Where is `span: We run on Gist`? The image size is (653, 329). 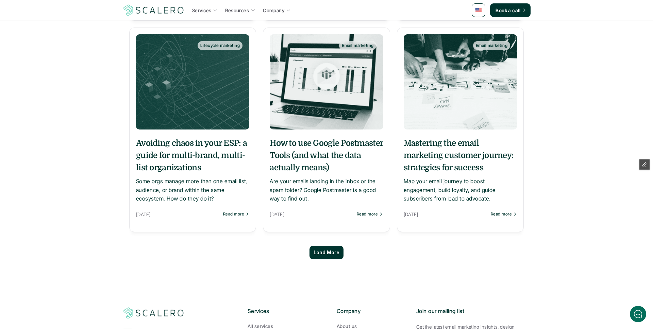
span: We run on Gist is located at coordinates (71, 220).